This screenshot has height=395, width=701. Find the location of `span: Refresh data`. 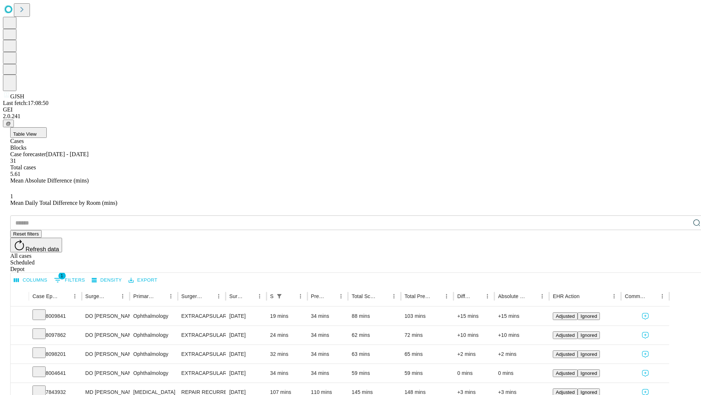

span: Refresh data is located at coordinates (42, 249).